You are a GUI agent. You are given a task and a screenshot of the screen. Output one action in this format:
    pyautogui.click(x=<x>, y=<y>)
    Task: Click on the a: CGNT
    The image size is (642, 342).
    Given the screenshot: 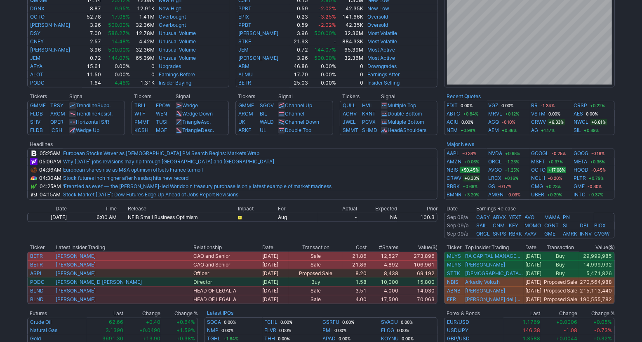 What is the action you would take?
    pyautogui.click(x=551, y=225)
    